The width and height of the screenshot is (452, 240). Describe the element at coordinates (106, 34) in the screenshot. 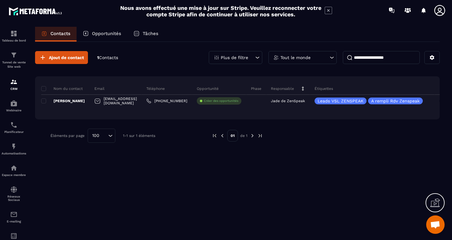

I see `p: Opportunités` at that location.